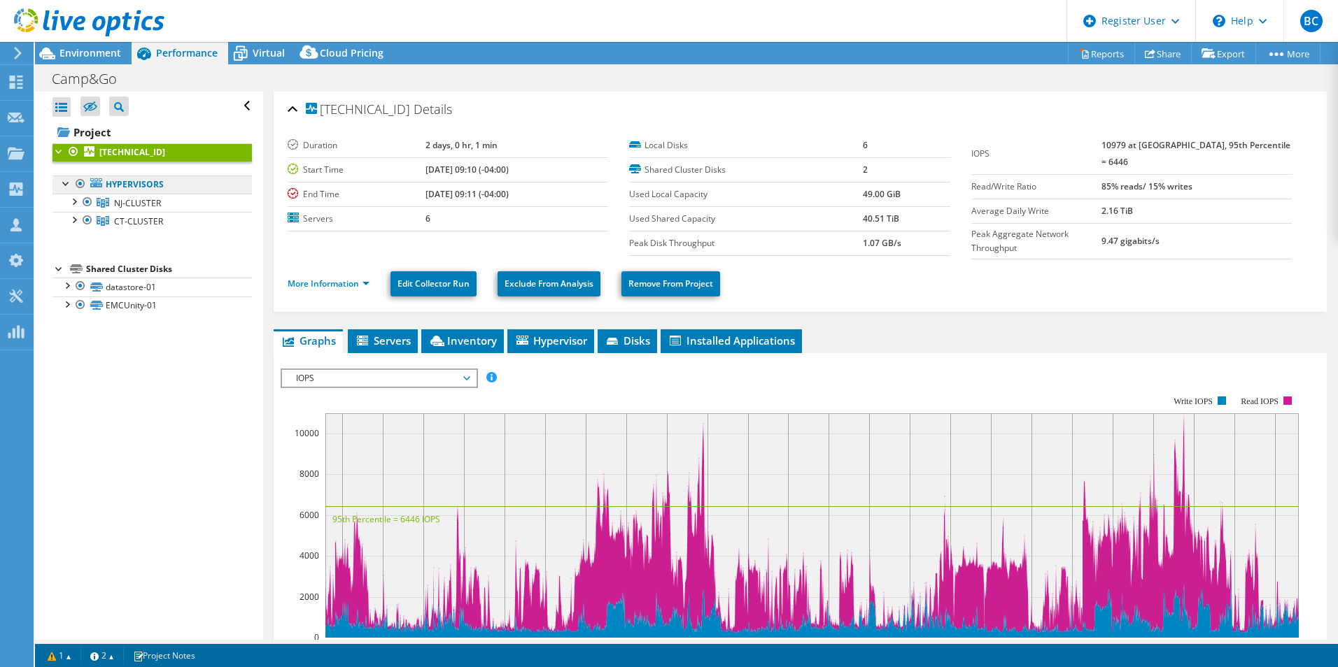 This screenshot has height=667, width=1338. What do you see at coordinates (90, 52) in the screenshot?
I see `span: Environment` at bounding box center [90, 52].